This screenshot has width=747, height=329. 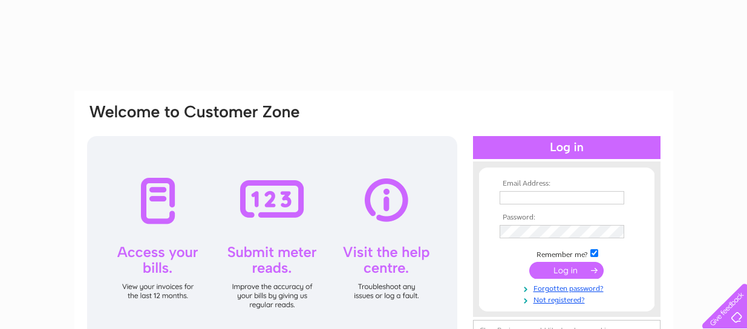 I want to click on a: Forgotten password?, so click(x=568, y=287).